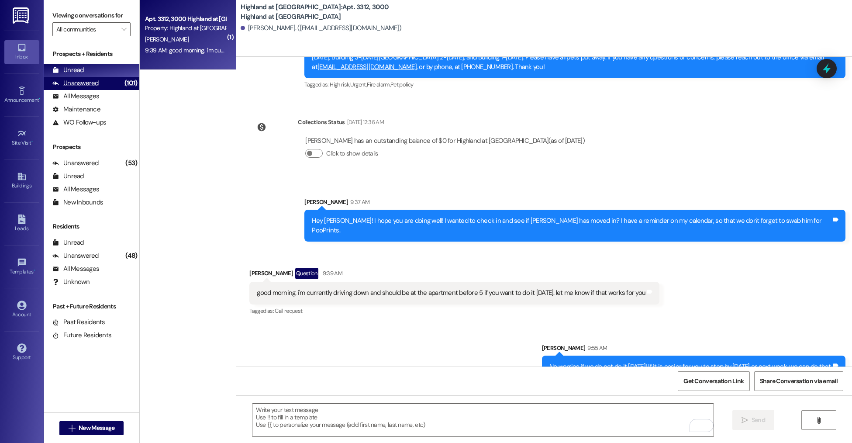 This screenshot has height=443, width=852. What do you see at coordinates (754, 420) in the screenshot?
I see `button: Send` at bounding box center [754, 420].